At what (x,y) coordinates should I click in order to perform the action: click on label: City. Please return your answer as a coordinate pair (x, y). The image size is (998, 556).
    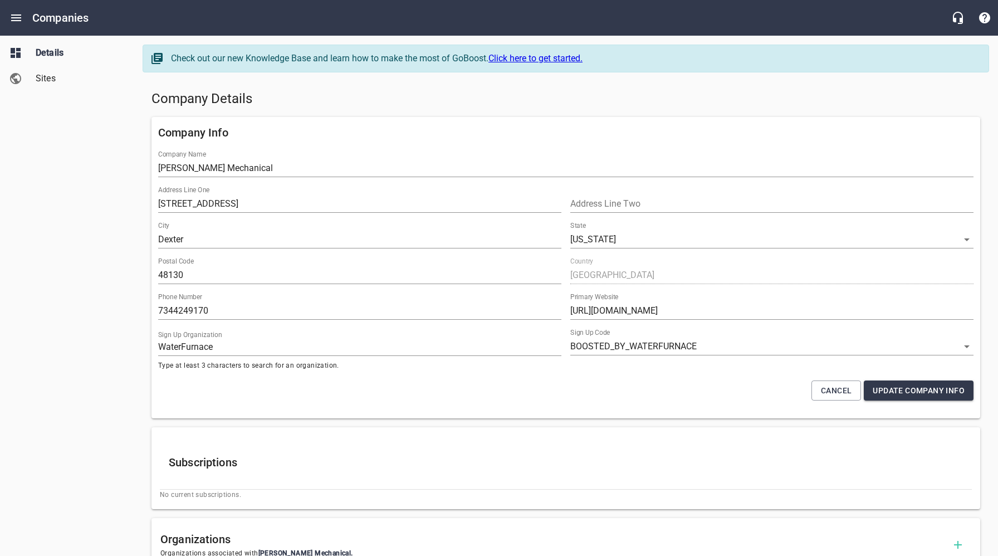
    Looking at the image, I should click on (164, 225).